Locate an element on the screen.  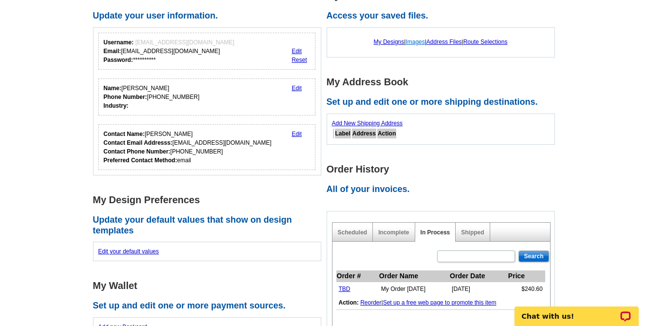
h2: Update your default values that show on design templates is located at coordinates (210, 225).